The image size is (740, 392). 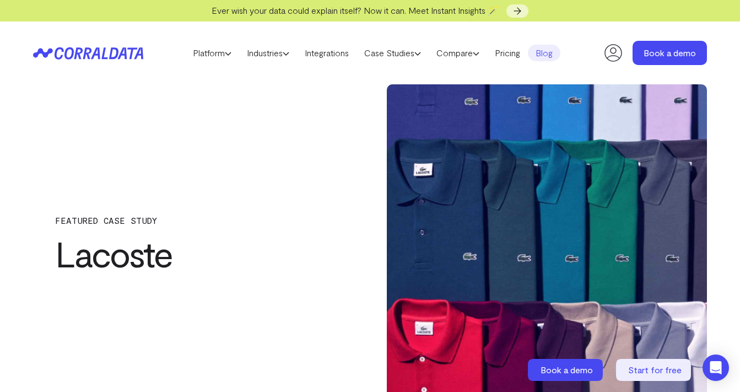 What do you see at coordinates (567, 369) in the screenshot?
I see `span: Book a demo` at bounding box center [567, 369].